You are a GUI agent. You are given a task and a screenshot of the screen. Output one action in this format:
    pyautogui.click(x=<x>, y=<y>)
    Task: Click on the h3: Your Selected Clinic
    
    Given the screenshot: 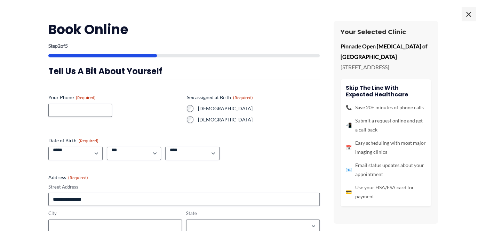 What is the action you would take?
    pyautogui.click(x=386, y=32)
    